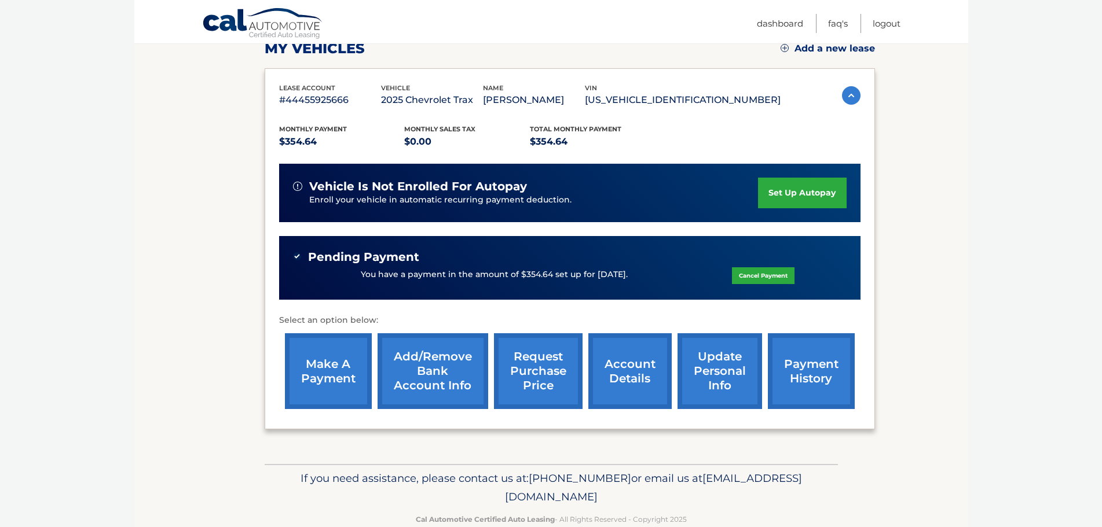 Image resolution: width=1102 pixels, height=527 pixels. Describe the element at coordinates (570, 321) in the screenshot. I see `p: Select an option below:` at that location.